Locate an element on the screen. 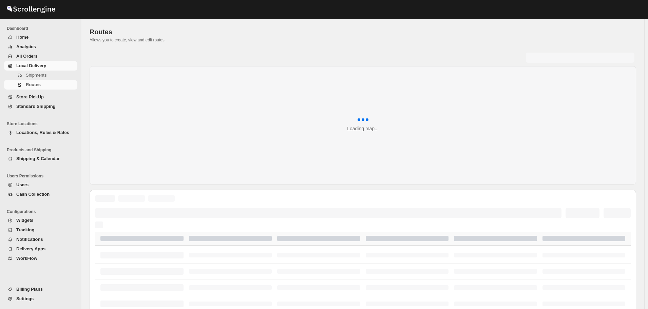  button: Widgets is located at coordinates (41, 220).